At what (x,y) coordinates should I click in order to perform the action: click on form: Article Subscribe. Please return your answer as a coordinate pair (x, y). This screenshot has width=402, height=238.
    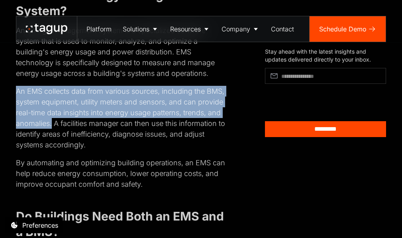
    Looking at the image, I should click on (325, 103).